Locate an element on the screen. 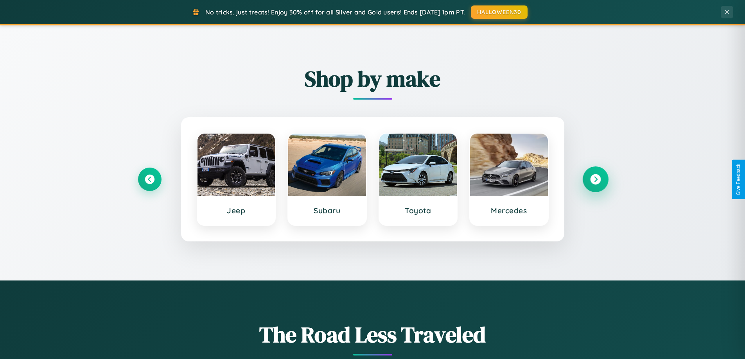 The width and height of the screenshot is (745, 359). h3: Mercedes is located at coordinates (508, 211).